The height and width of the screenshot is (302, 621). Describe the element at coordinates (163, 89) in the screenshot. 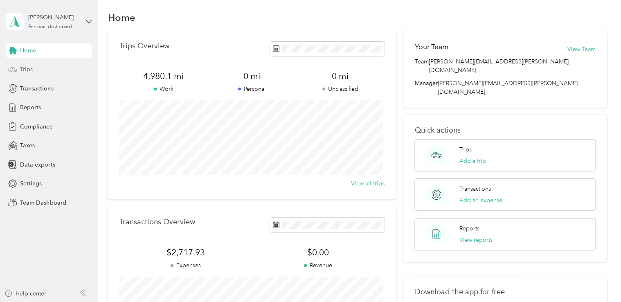

I see `p: Work` at that location.